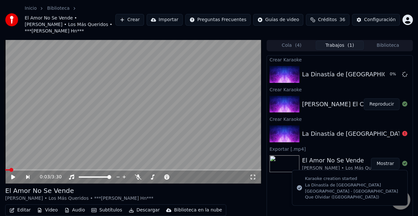  Describe the element at coordinates (56, 177) in the screenshot. I see `span: 3:30` at that location.